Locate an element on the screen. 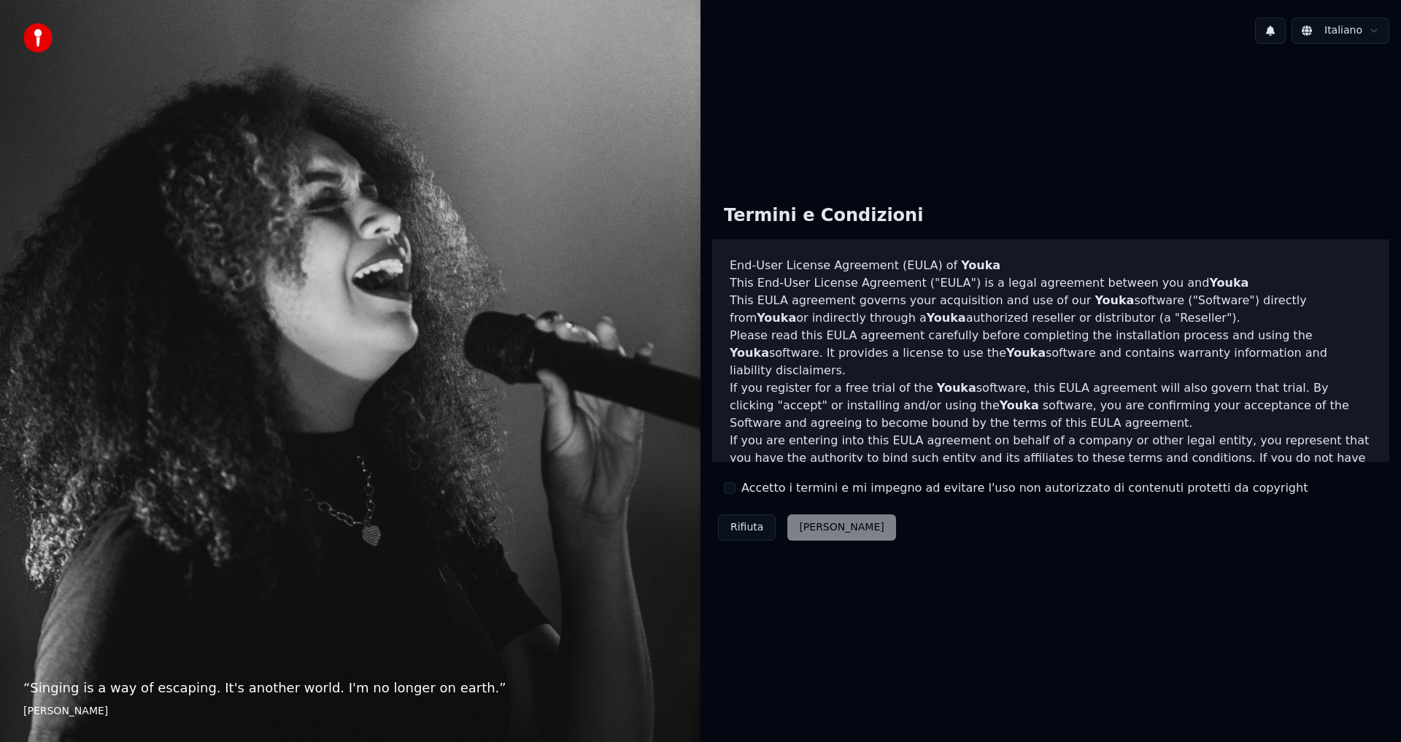 The width and height of the screenshot is (1401, 742). h3: End-User License Agreement (EULA) of is located at coordinates (1050, 266).